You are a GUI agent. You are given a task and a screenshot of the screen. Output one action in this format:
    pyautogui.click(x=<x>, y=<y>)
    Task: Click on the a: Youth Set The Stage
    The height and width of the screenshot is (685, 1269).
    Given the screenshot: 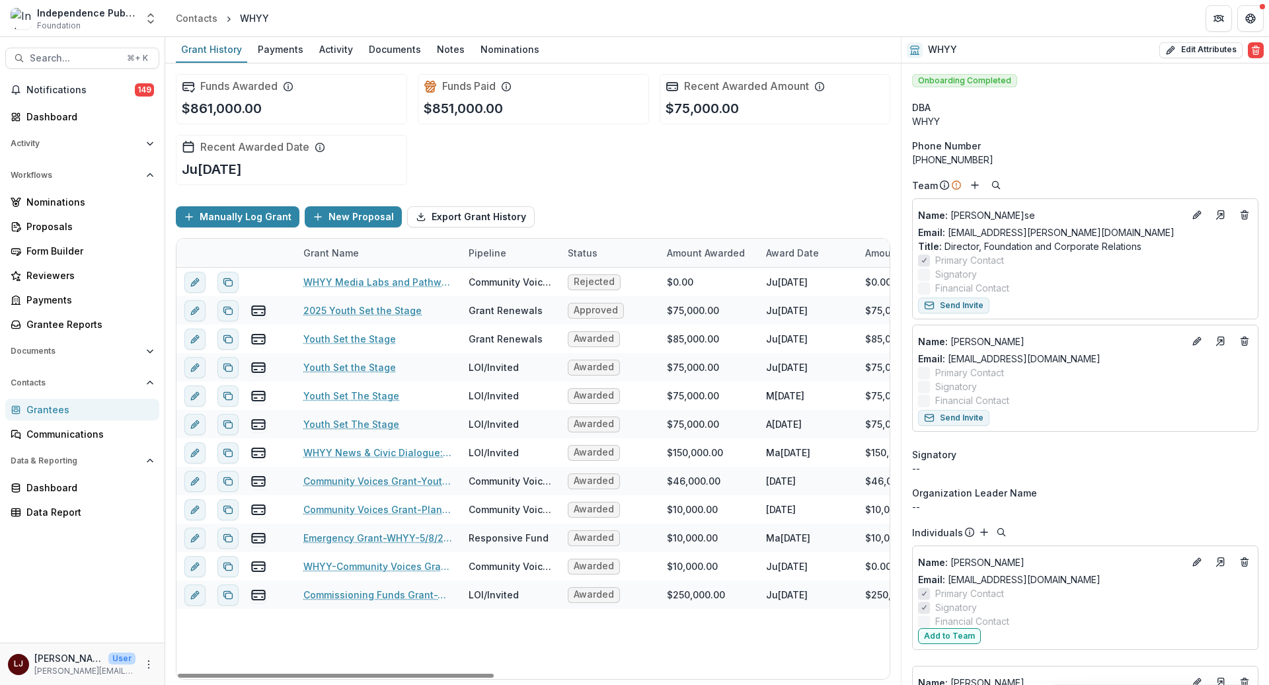 What is the action you would take?
    pyautogui.click(x=351, y=424)
    